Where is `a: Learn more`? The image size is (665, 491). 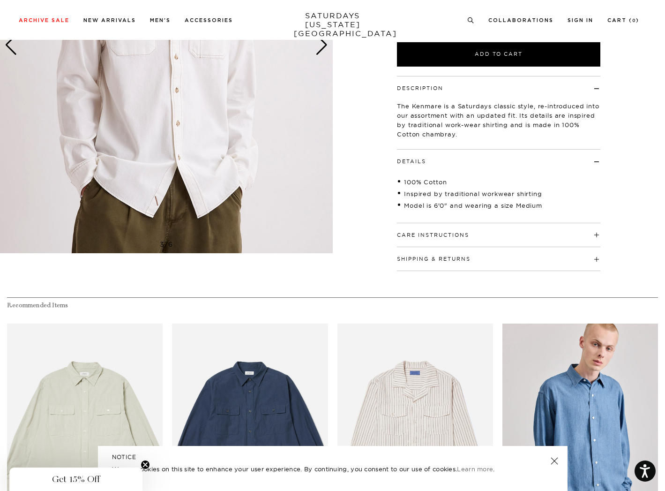
a: Learn more is located at coordinates (475, 469).